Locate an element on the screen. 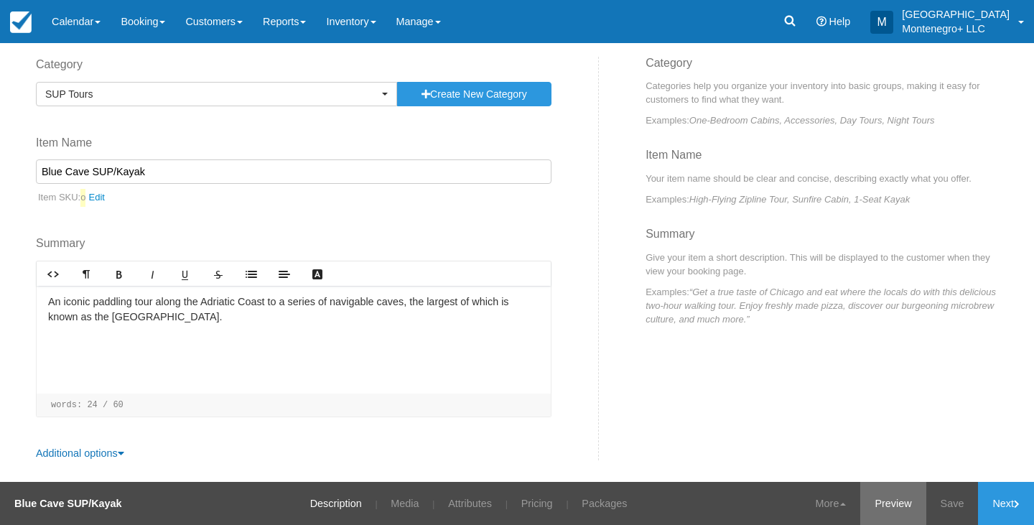 Image resolution: width=1034 pixels, height=525 pixels. label: Item Name is located at coordinates (294, 143).